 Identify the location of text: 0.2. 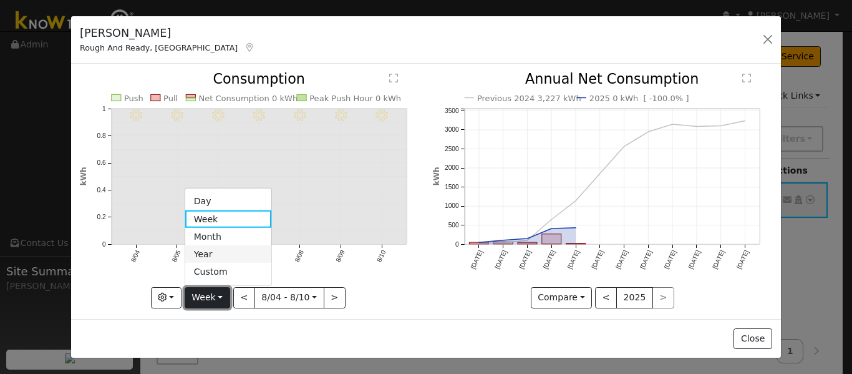
(102, 217).